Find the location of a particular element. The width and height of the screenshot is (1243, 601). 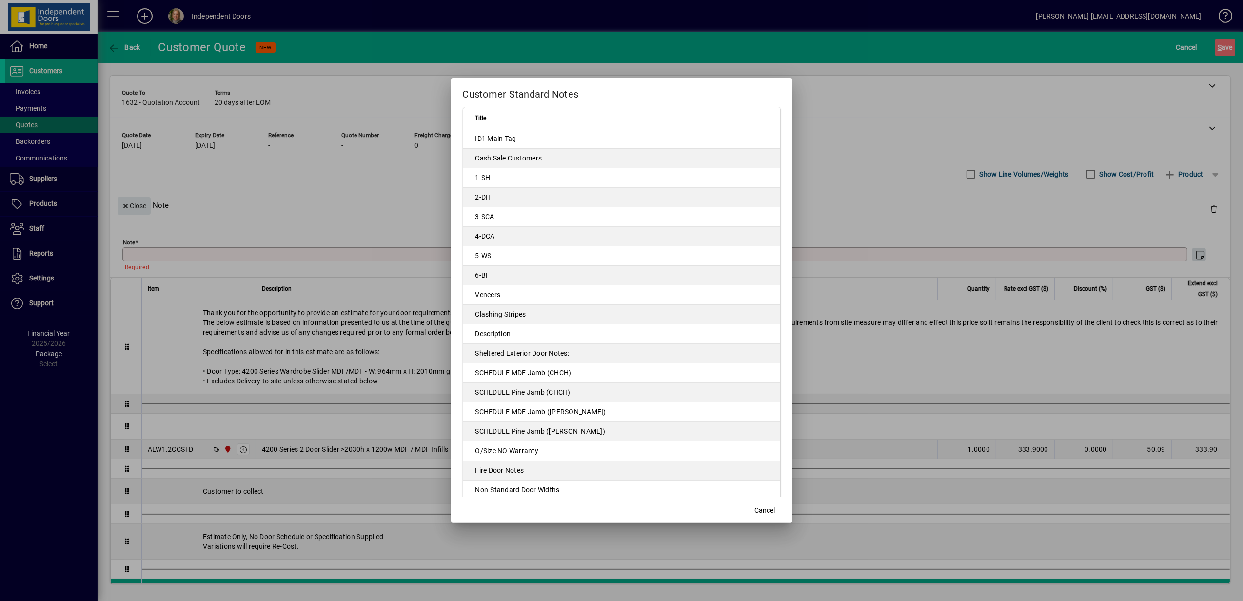

td: Cash Sale Customers is located at coordinates (622, 158).